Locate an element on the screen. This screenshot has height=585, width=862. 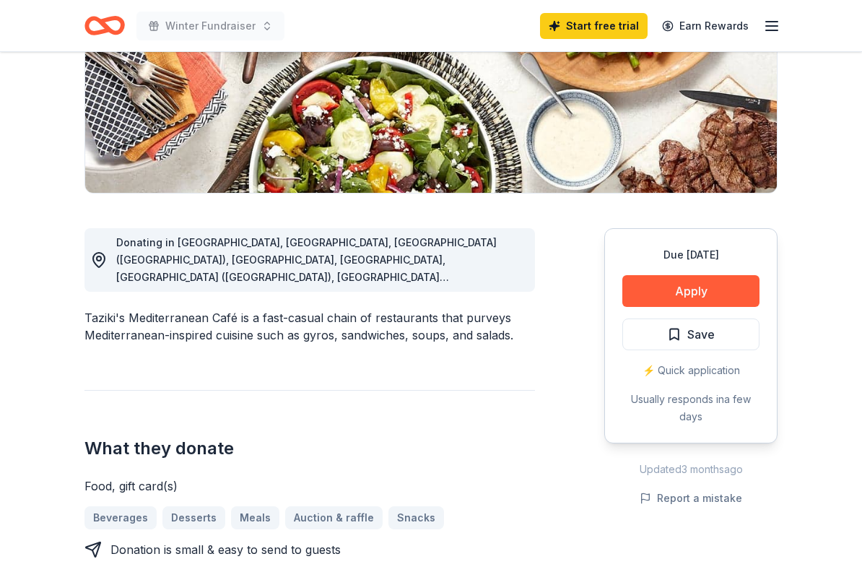
a: Home is located at coordinates (105, 25).